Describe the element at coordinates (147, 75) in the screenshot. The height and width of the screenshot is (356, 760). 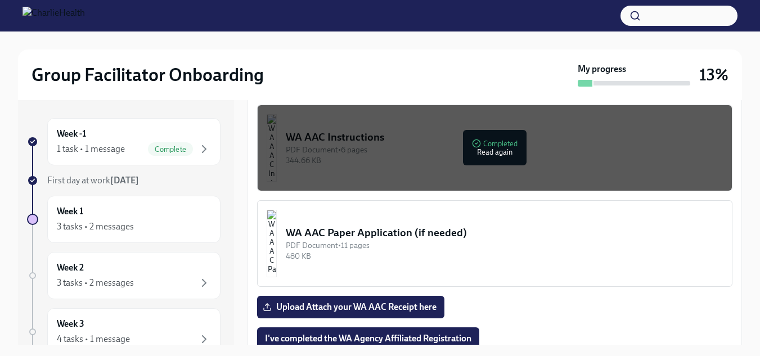
I see `h2: Group Facilitator Onboarding` at that location.